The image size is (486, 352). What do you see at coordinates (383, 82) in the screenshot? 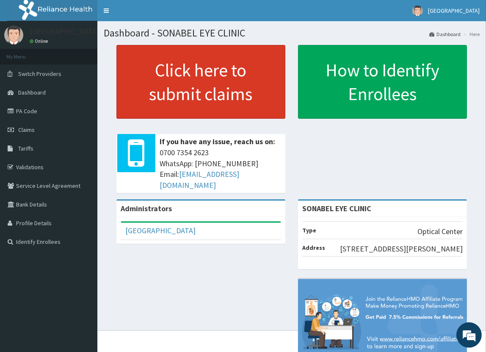
I see `a: How to Identify Enrollees` at bounding box center [383, 82].